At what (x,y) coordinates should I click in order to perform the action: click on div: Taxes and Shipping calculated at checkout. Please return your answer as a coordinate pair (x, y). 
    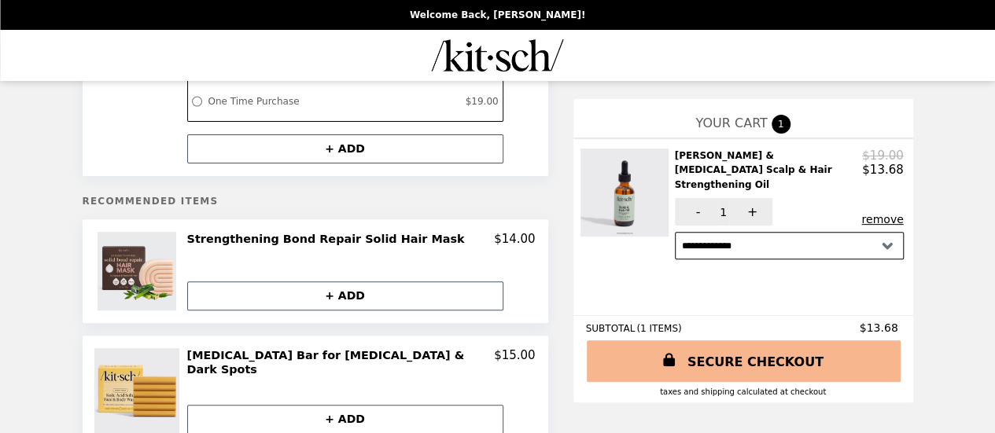
    Looking at the image, I should click on (743, 392).